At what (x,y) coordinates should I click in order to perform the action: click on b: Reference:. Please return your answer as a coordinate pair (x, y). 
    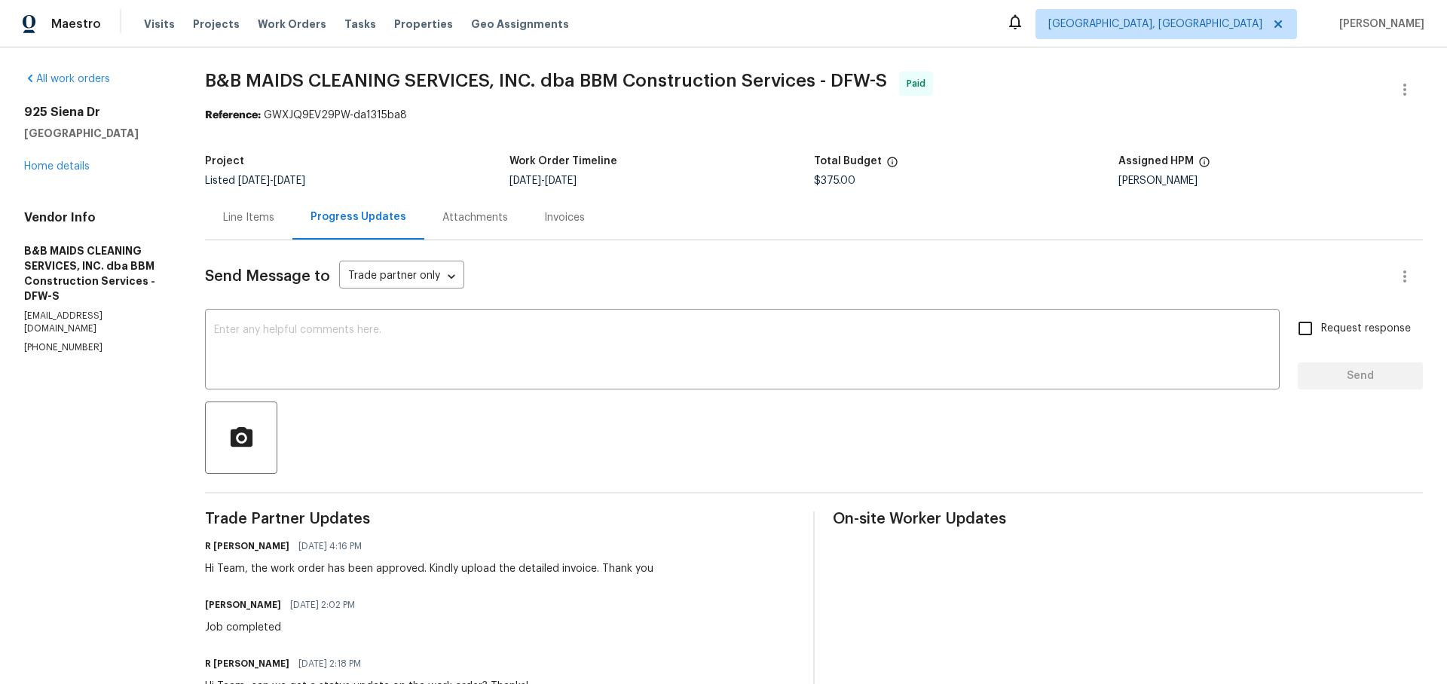
    Looking at the image, I should click on (233, 115).